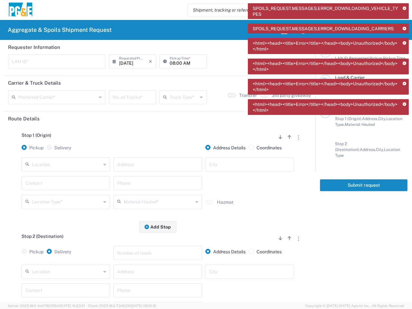 The image size is (412, 309). I want to click on agx-label: Hazmat, so click(225, 202).